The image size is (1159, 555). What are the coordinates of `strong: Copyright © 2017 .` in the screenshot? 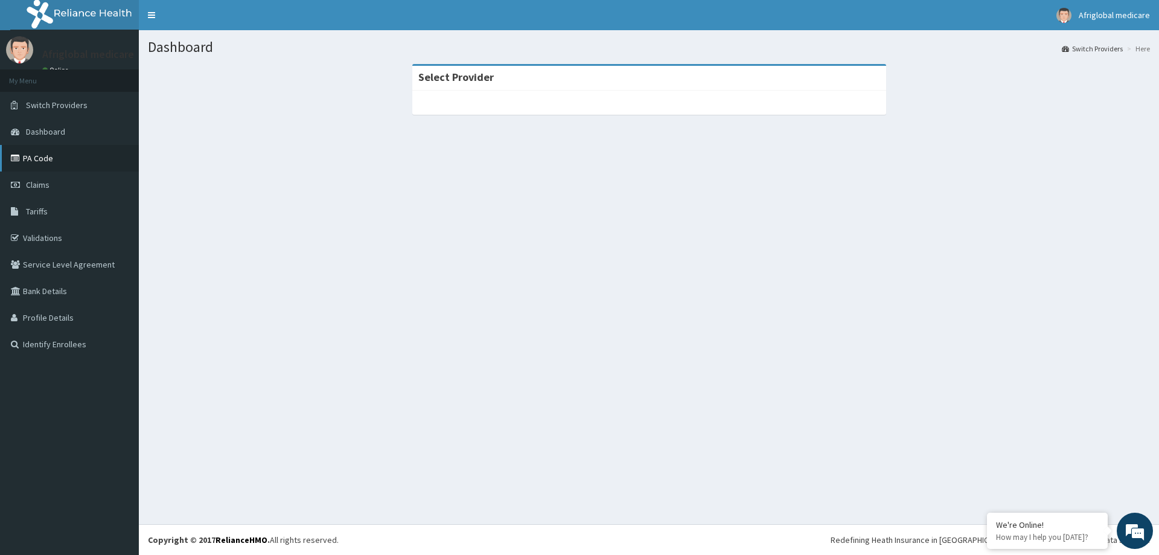 It's located at (209, 540).